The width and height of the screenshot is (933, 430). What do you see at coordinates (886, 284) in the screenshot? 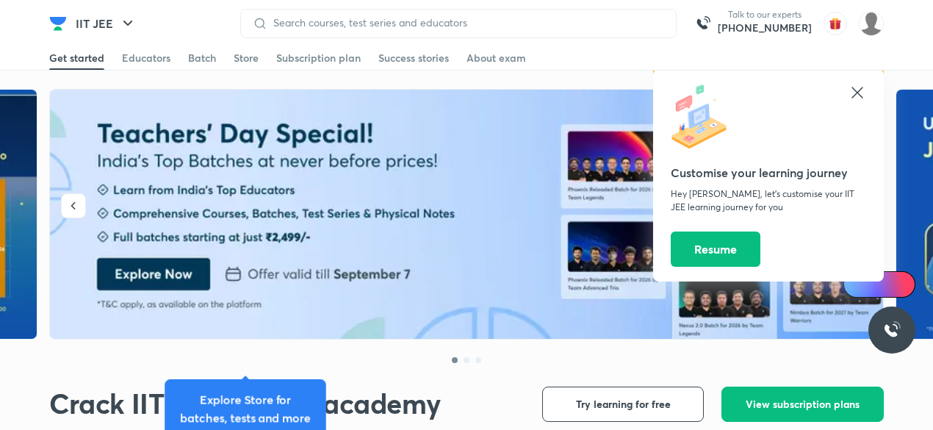
I see `span: Ai Doubts` at bounding box center [886, 284].